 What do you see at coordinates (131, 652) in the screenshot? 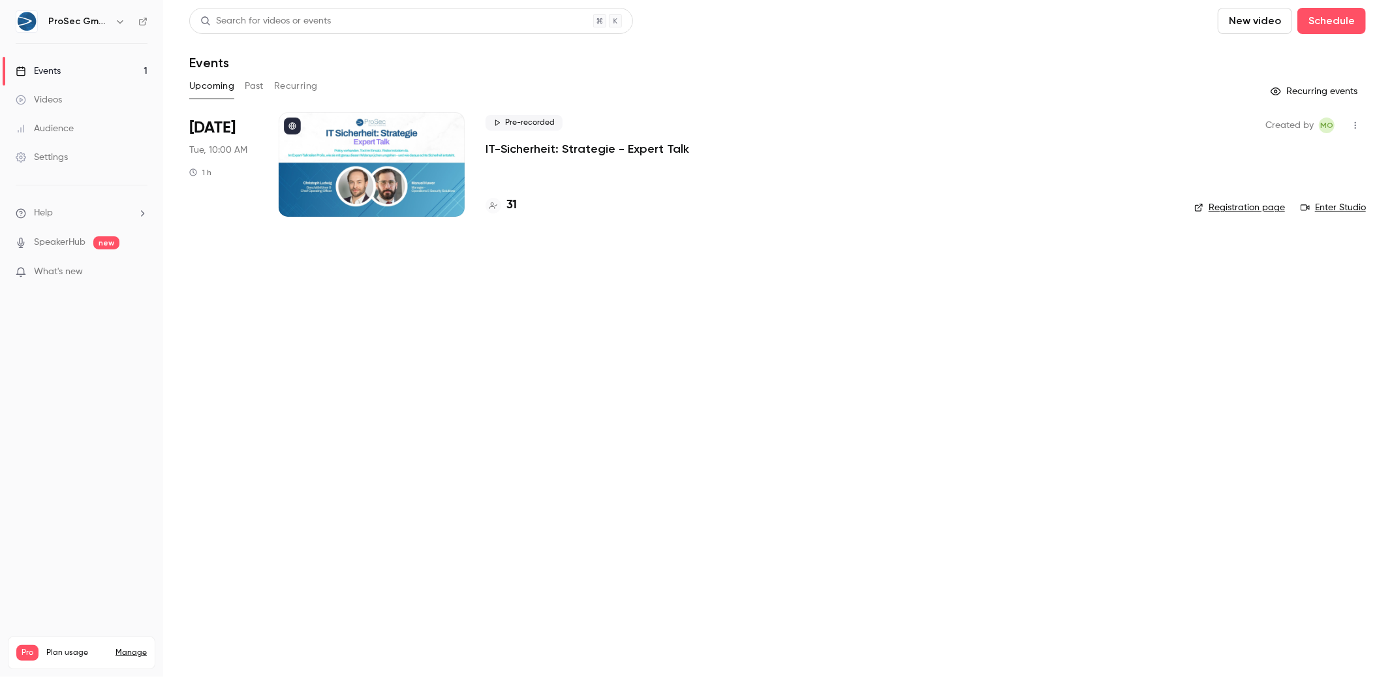
I see `a: Manage` at bounding box center [131, 652].